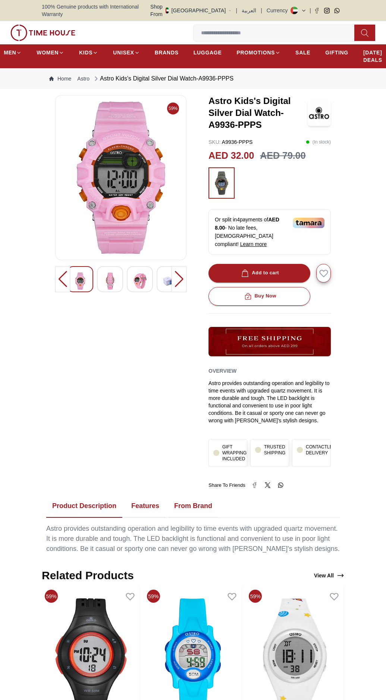 The image size is (386, 700). I want to click on span: 100% Genuine products with International Warranty, so click(96, 10).